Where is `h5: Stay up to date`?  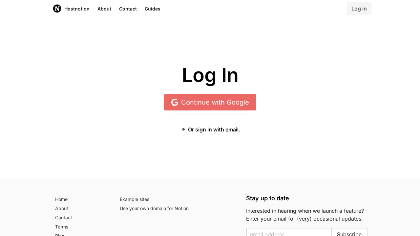
h5: Stay up to date is located at coordinates (307, 199).